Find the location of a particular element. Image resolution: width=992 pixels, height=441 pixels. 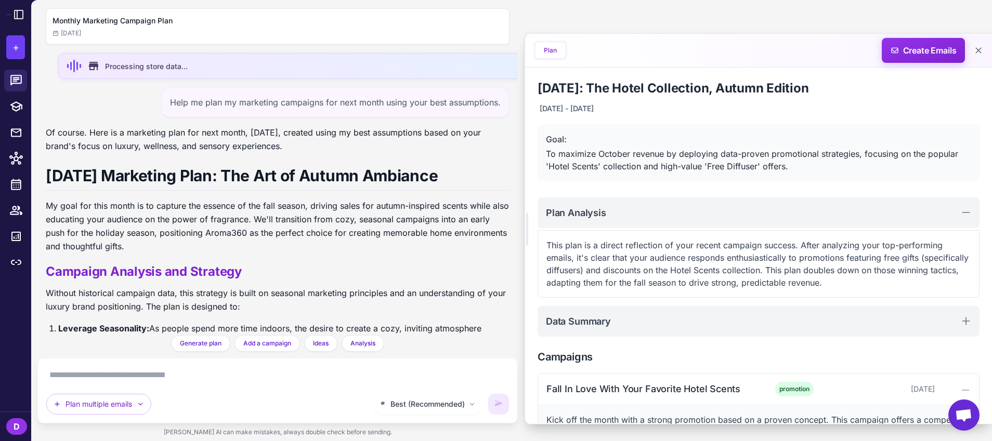

button: Plan is located at coordinates (550, 50).